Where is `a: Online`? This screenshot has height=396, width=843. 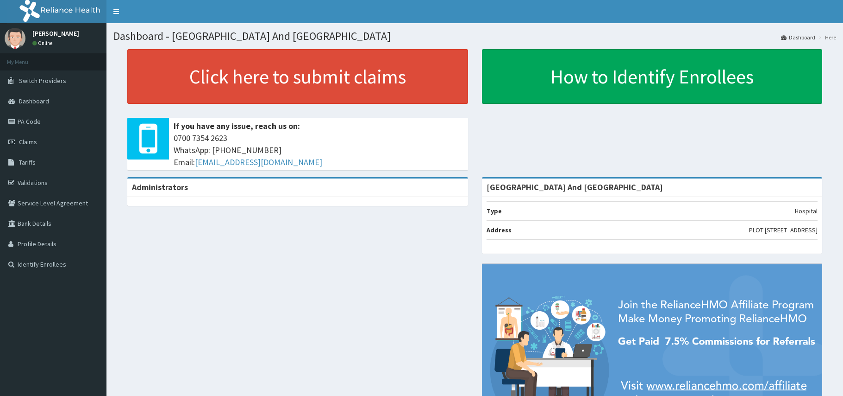 a: Online is located at coordinates (44, 43).